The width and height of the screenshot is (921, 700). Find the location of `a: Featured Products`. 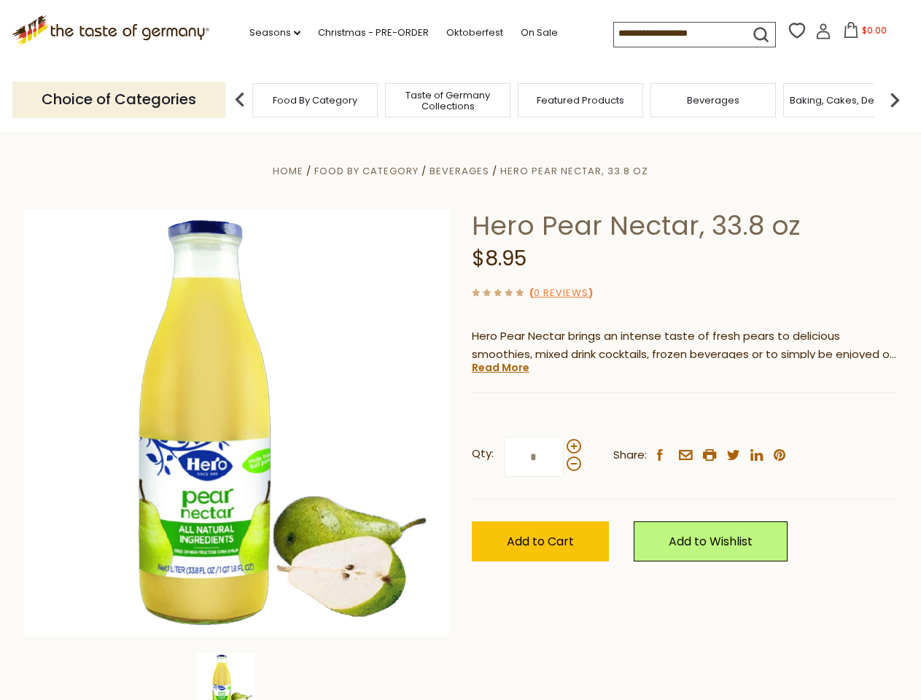

a: Featured Products is located at coordinates (580, 100).